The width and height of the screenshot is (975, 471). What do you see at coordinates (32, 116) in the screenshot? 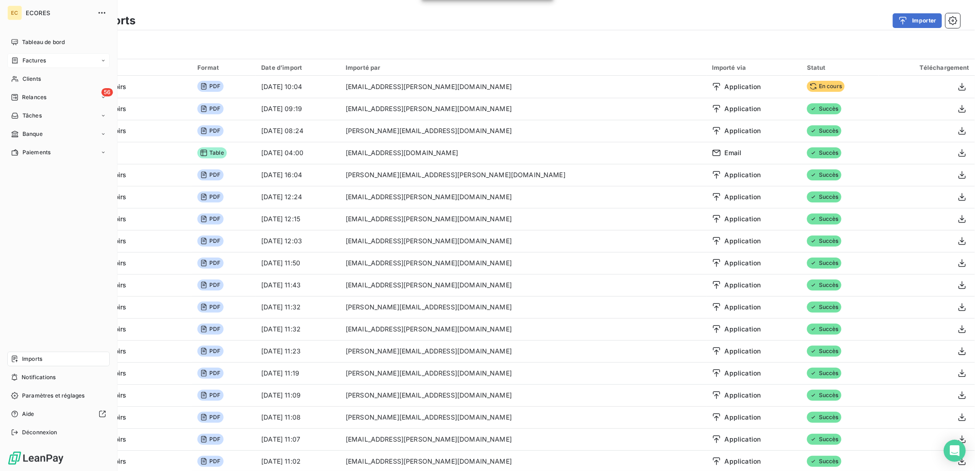
I see `span: Tâches` at bounding box center [32, 116].